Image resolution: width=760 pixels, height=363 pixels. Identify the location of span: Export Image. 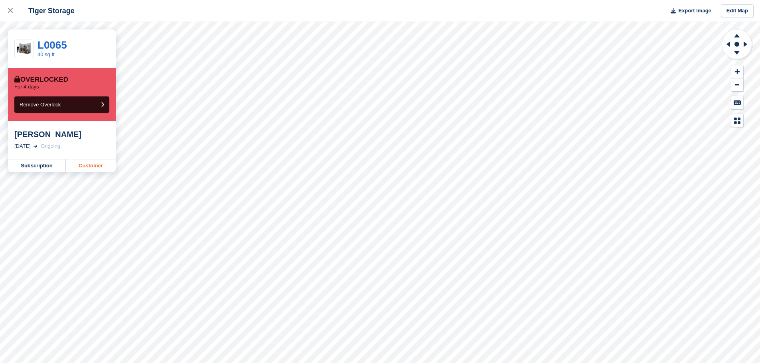
(694, 11).